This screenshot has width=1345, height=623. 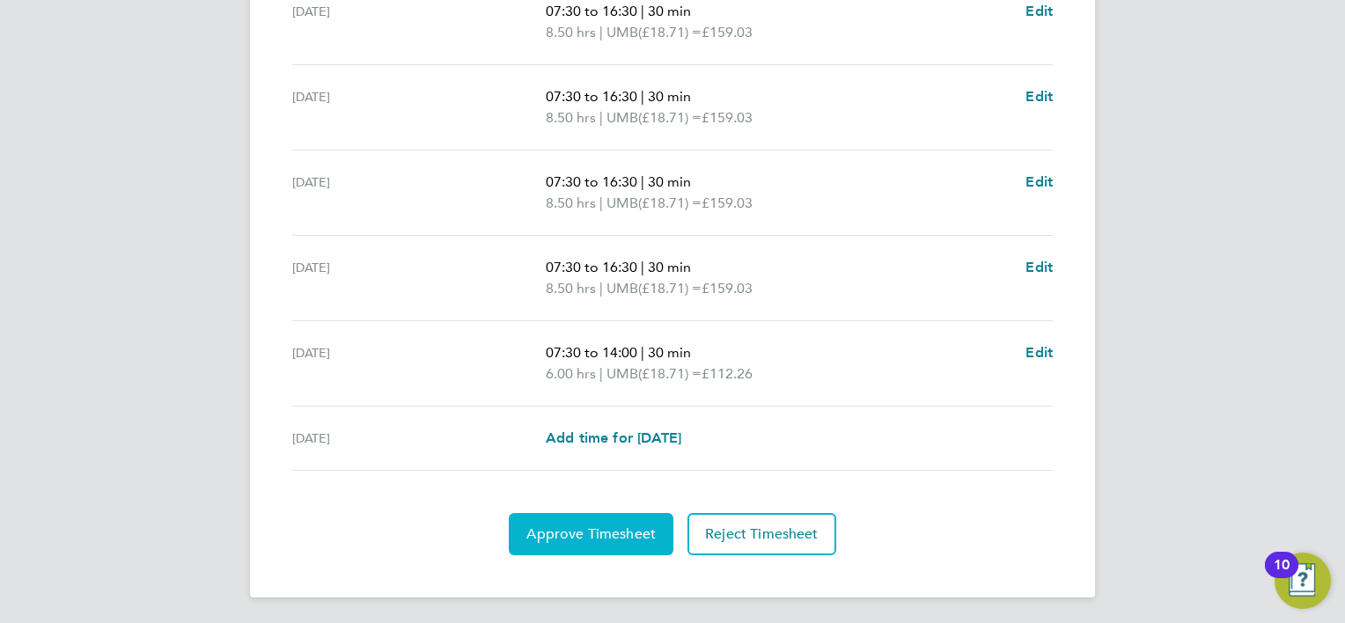 I want to click on span: 07:30 to 14:00, so click(x=592, y=352).